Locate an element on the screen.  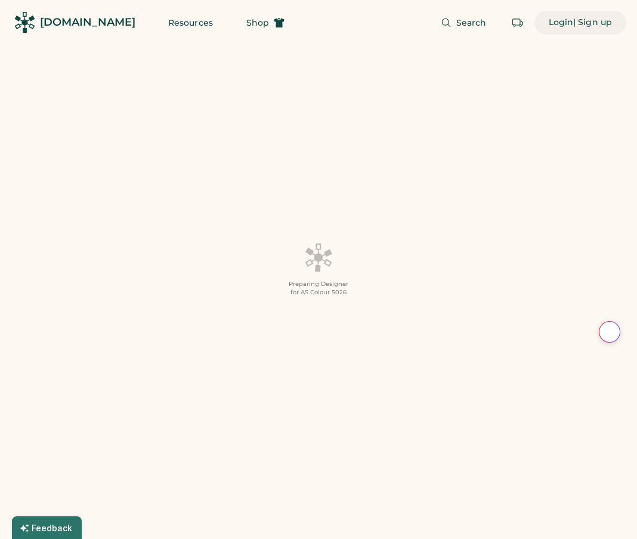
button: Resources is located at coordinates (190, 23).